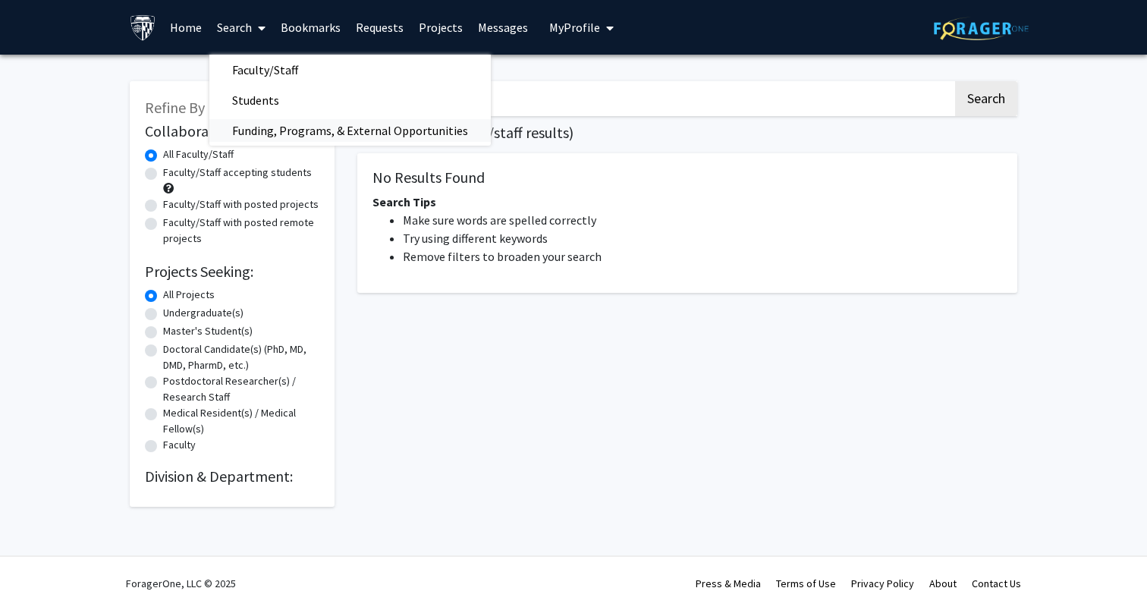  I want to click on input: Search Keywords, so click(655, 99).